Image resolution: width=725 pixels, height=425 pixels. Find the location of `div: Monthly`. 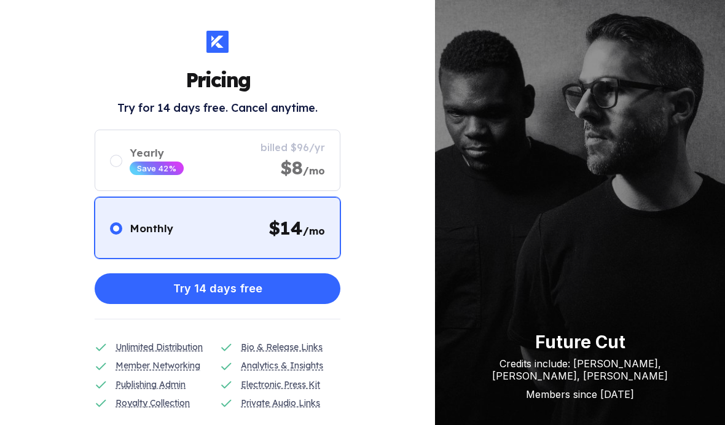

div: Monthly is located at coordinates (151, 228).